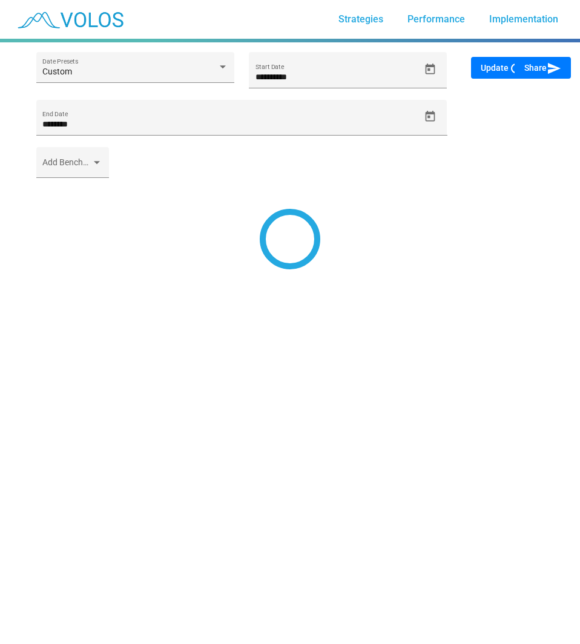  Describe the element at coordinates (361, 19) in the screenshot. I see `a: Strategies` at that location.